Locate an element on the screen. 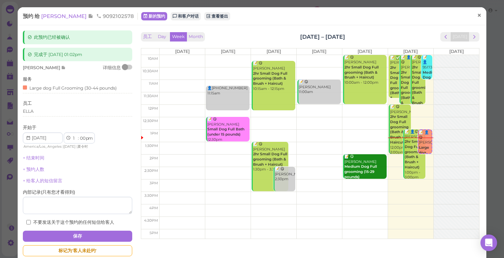 The width and height of the screenshot is (504, 258). label: 不要发送关于这个预约的任何短信给客人 is located at coordinates (70, 222).